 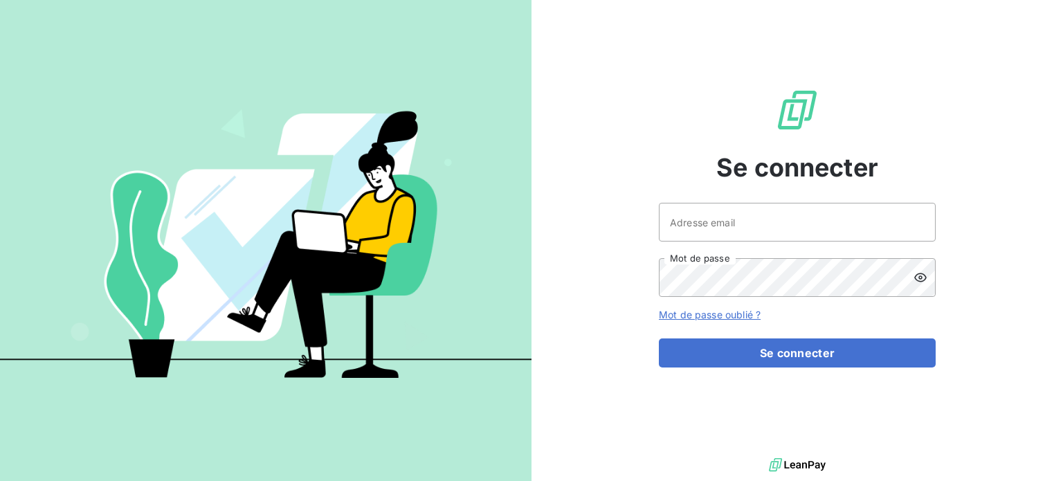 I want to click on a: Mot de passe oublié ?, so click(x=710, y=314).